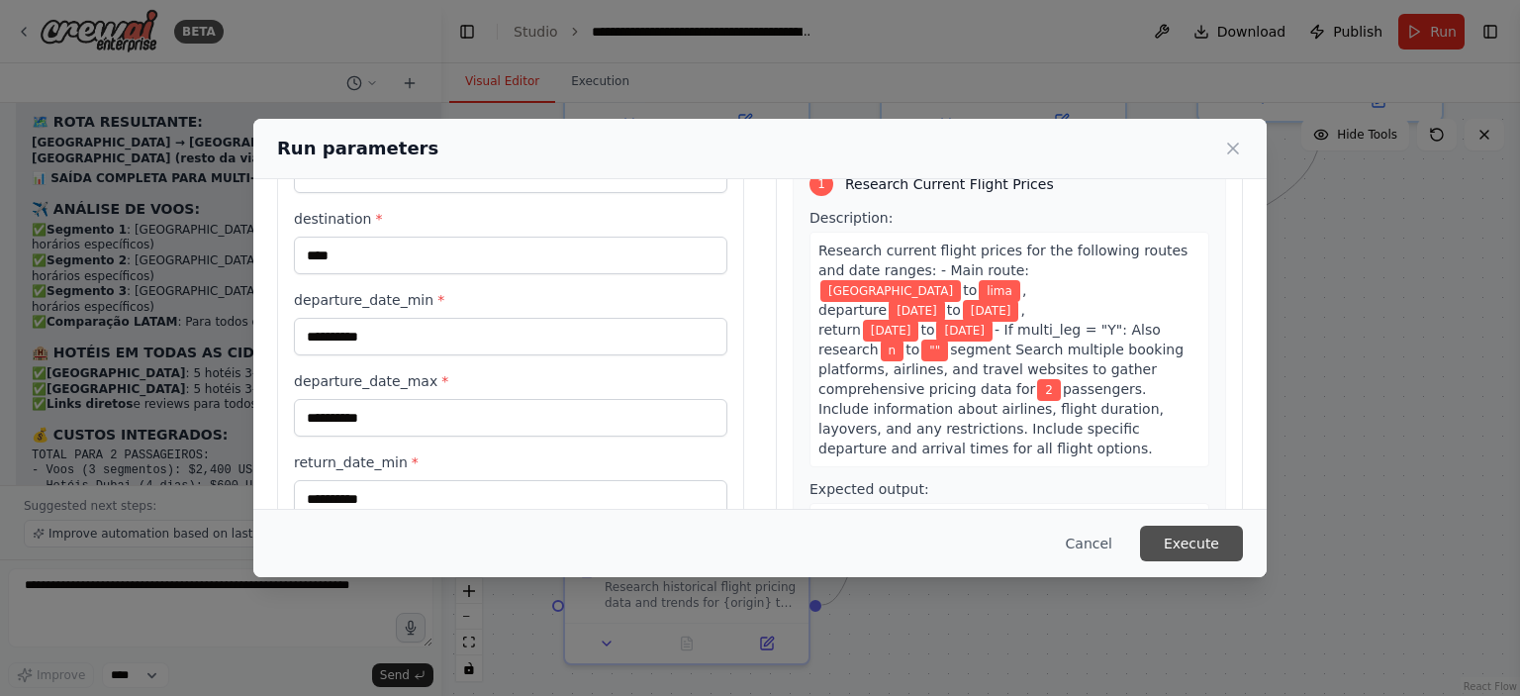 The width and height of the screenshot is (1520, 696). What do you see at coordinates (869, 489) in the screenshot?
I see `span: Expected output:` at bounding box center [869, 489].